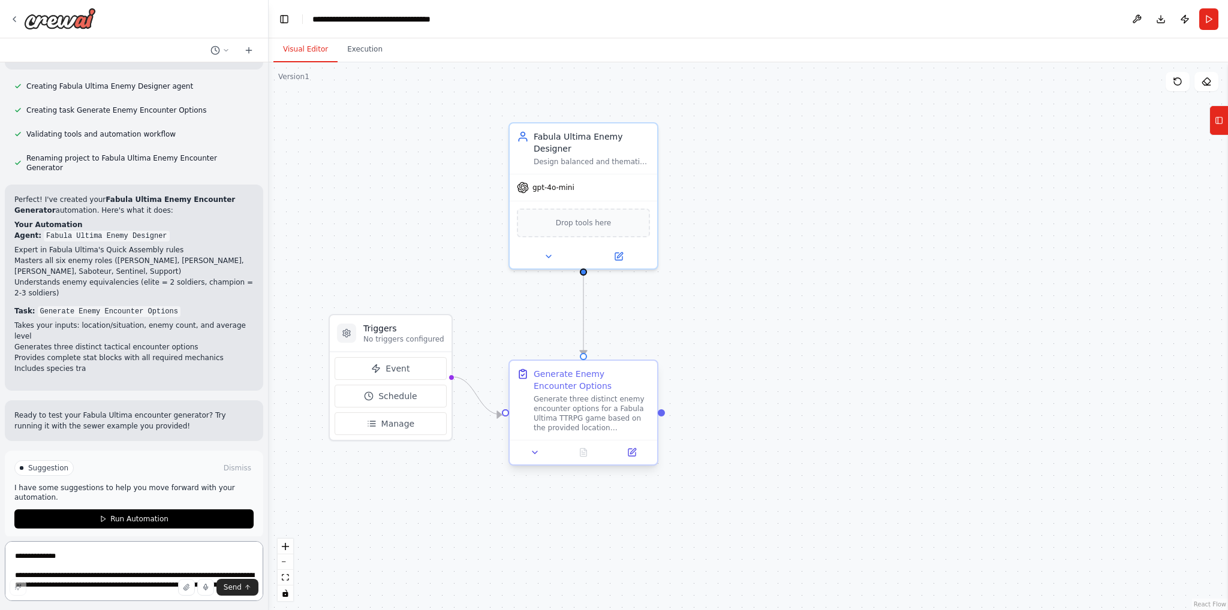  Describe the element at coordinates (134, 347) in the screenshot. I see `li: Generates three distinct tactical encounter options` at that location.